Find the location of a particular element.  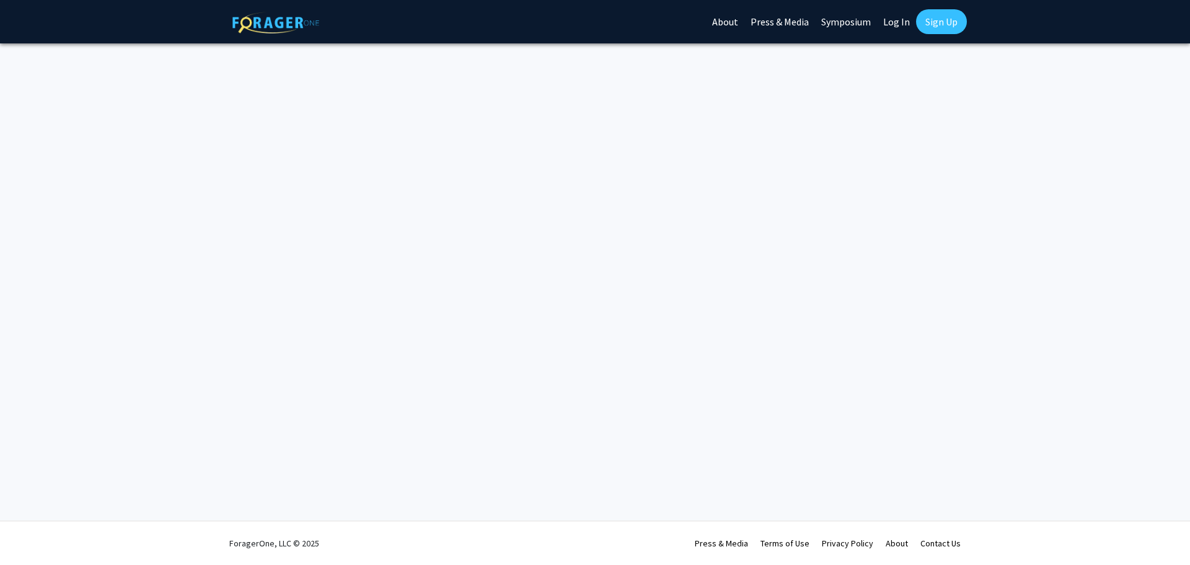

a: About is located at coordinates (897, 543).